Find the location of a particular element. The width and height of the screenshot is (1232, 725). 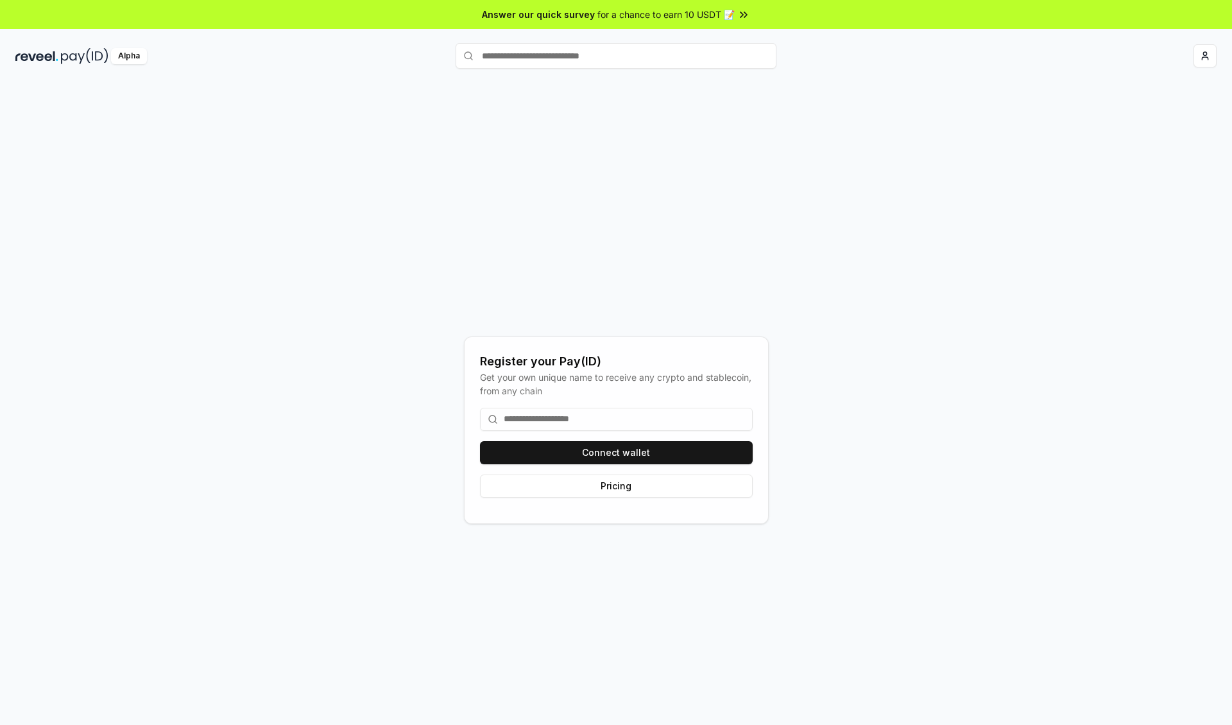

button: Connect wallet is located at coordinates (616, 453).